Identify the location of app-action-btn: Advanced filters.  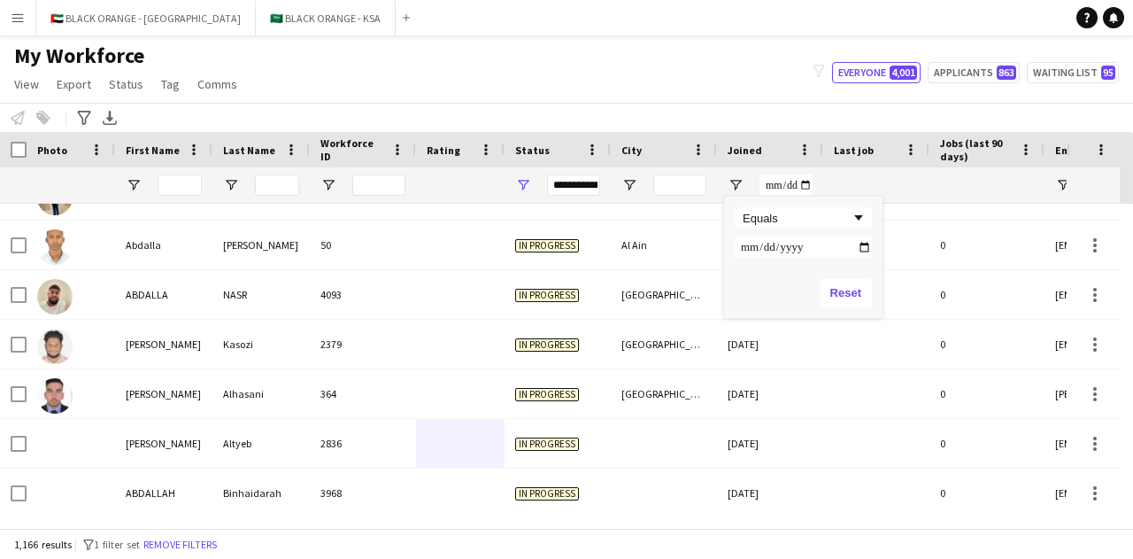
(84, 118).